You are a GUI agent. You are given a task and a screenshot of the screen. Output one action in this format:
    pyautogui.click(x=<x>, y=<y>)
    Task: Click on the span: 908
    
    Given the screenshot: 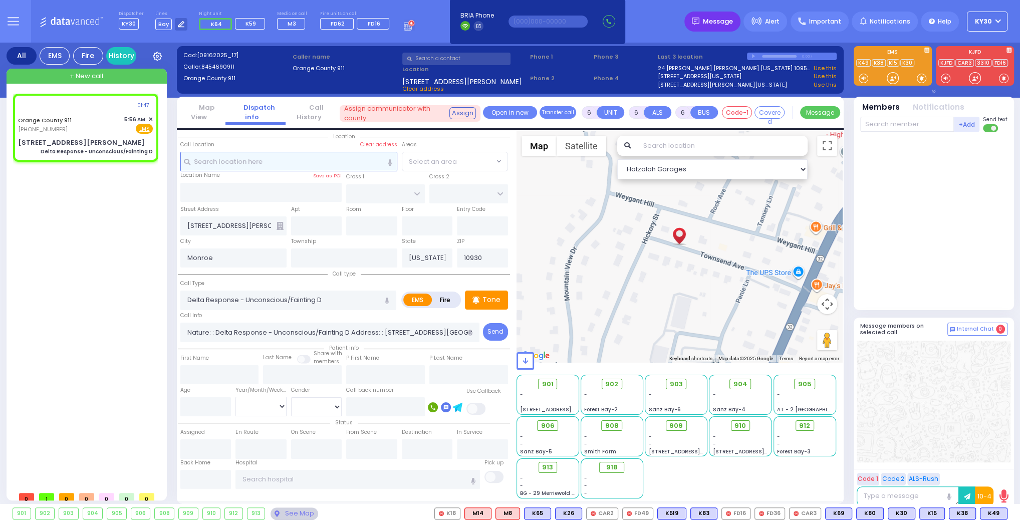 What is the action you would take?
    pyautogui.click(x=612, y=426)
    